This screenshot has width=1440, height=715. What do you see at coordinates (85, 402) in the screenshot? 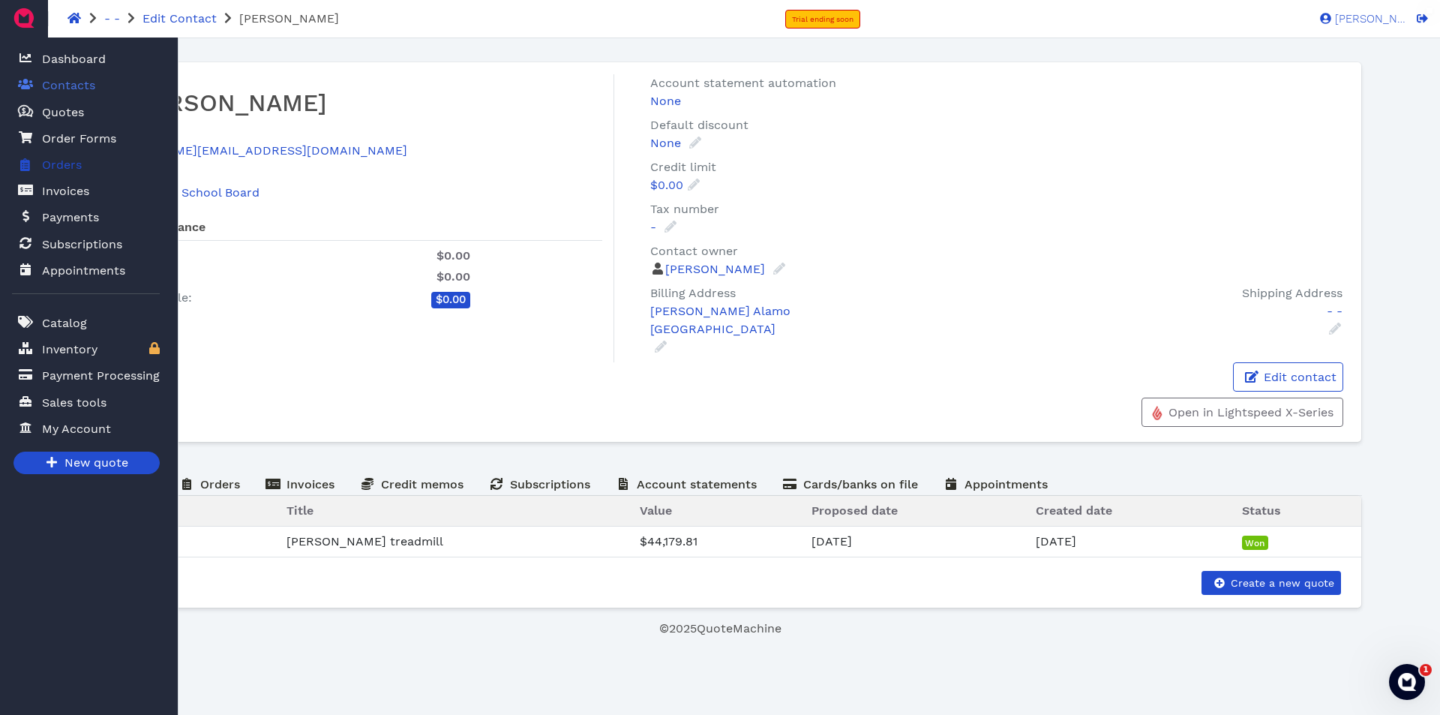
I see `a: Sales tools` at bounding box center [85, 402].